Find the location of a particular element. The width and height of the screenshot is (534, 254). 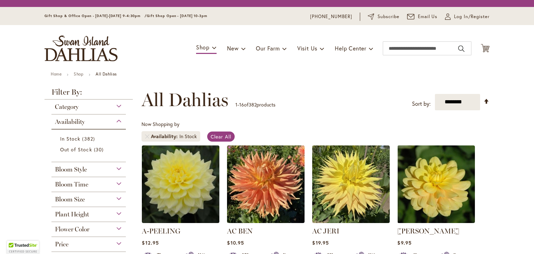

div: TrustedSite Certified is located at coordinates (23, 247).